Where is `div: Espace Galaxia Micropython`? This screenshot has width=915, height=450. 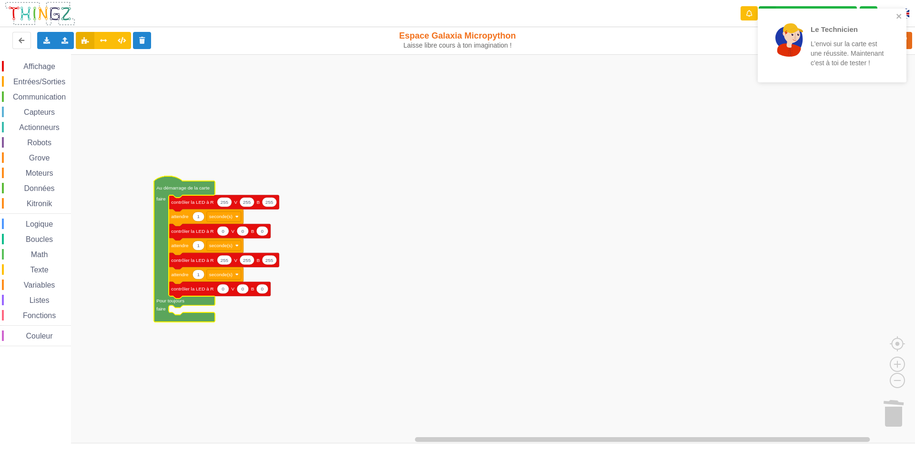 div: Espace Galaxia Micropython is located at coordinates (457, 40).